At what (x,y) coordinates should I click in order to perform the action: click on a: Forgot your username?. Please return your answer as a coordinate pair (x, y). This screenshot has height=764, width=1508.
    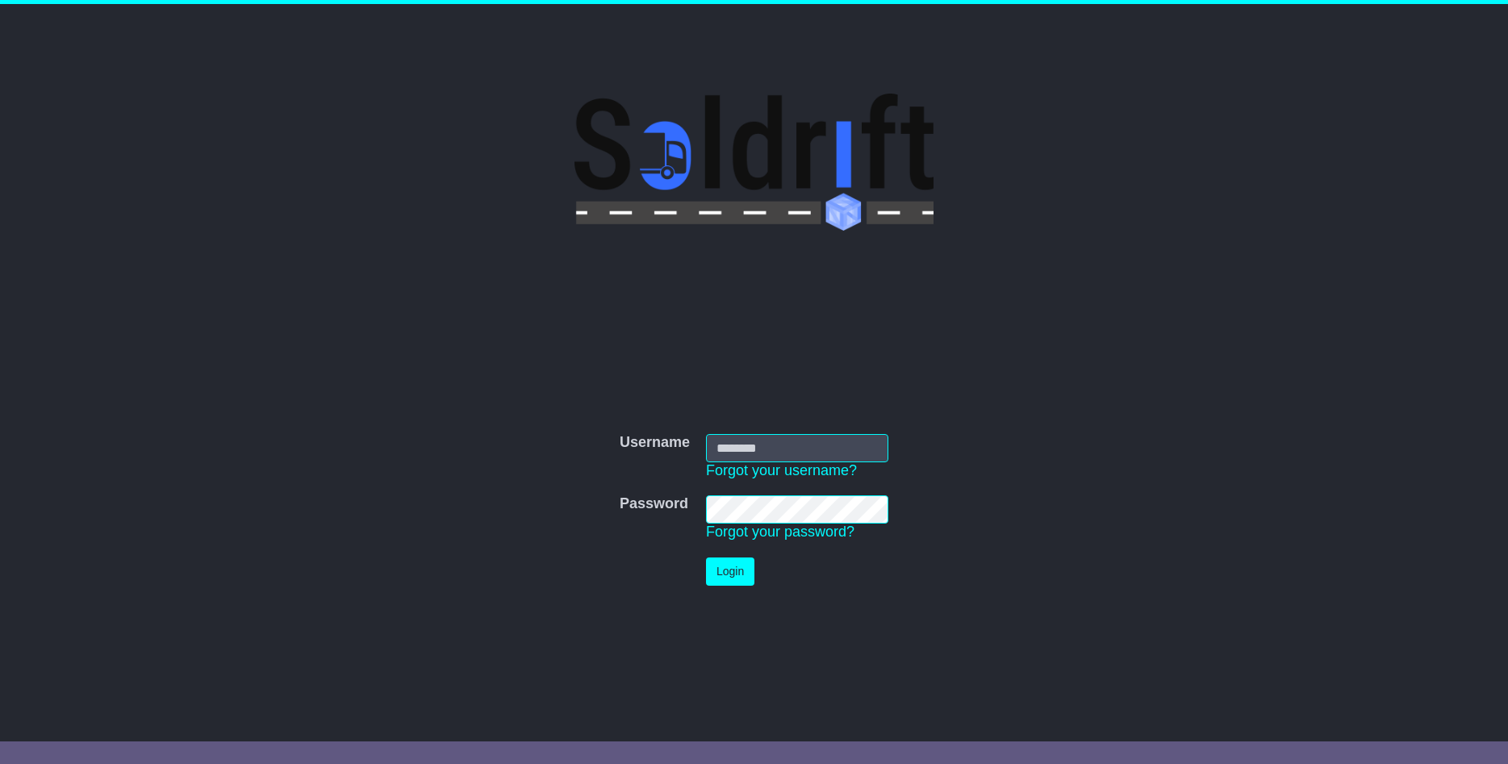
    Looking at the image, I should click on (781, 470).